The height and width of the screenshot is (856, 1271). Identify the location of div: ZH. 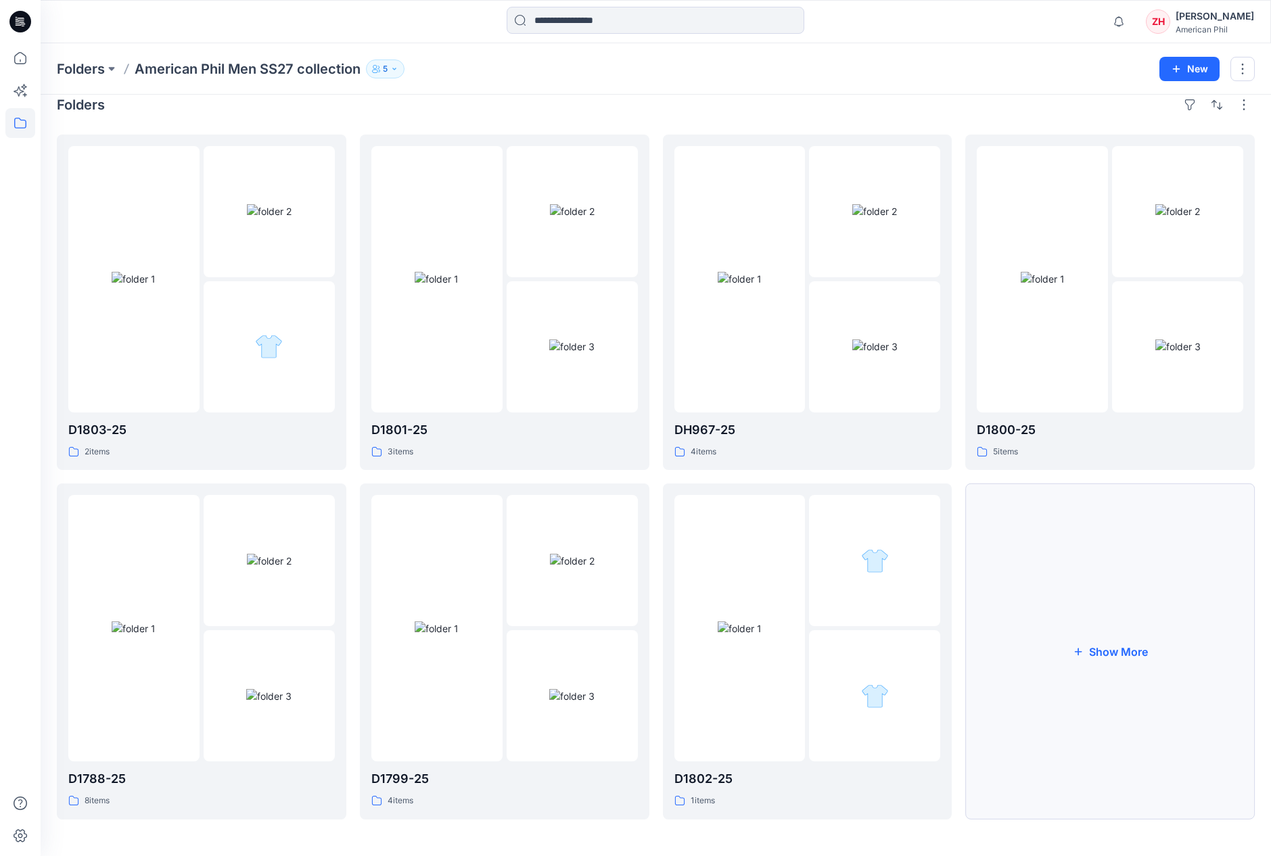
(1158, 22).